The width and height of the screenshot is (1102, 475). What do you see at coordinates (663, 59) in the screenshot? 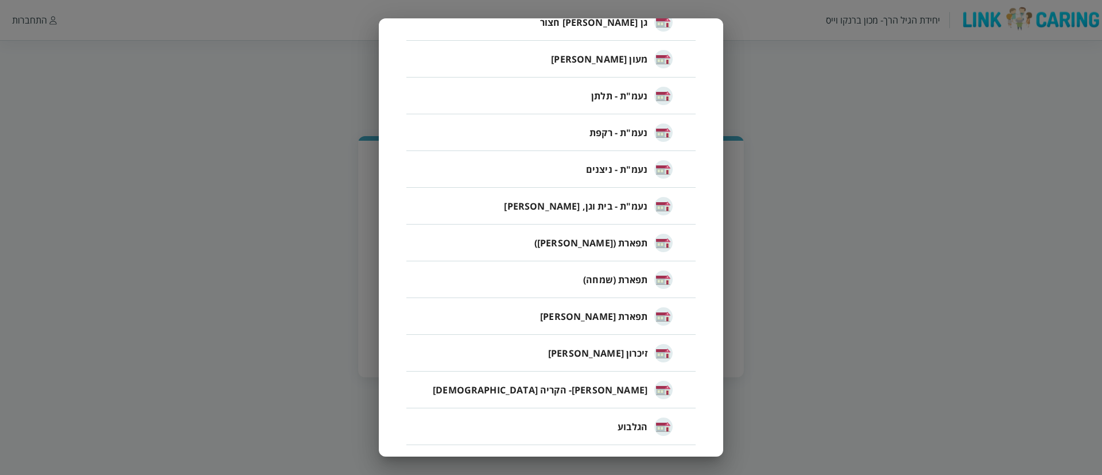
I see `img: מעון ליבי שקד` at bounding box center [663, 59].